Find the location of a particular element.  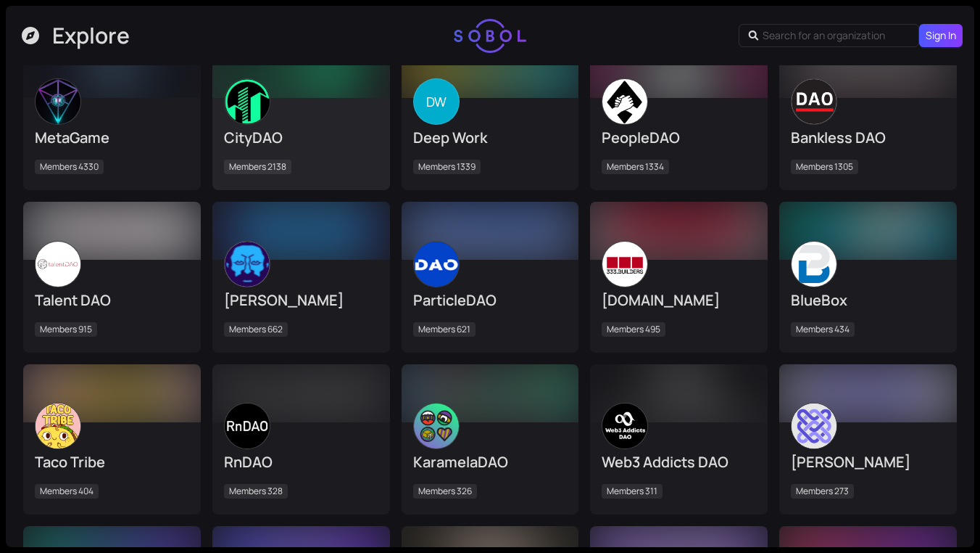

span: Members 1334 is located at coordinates (635, 167).